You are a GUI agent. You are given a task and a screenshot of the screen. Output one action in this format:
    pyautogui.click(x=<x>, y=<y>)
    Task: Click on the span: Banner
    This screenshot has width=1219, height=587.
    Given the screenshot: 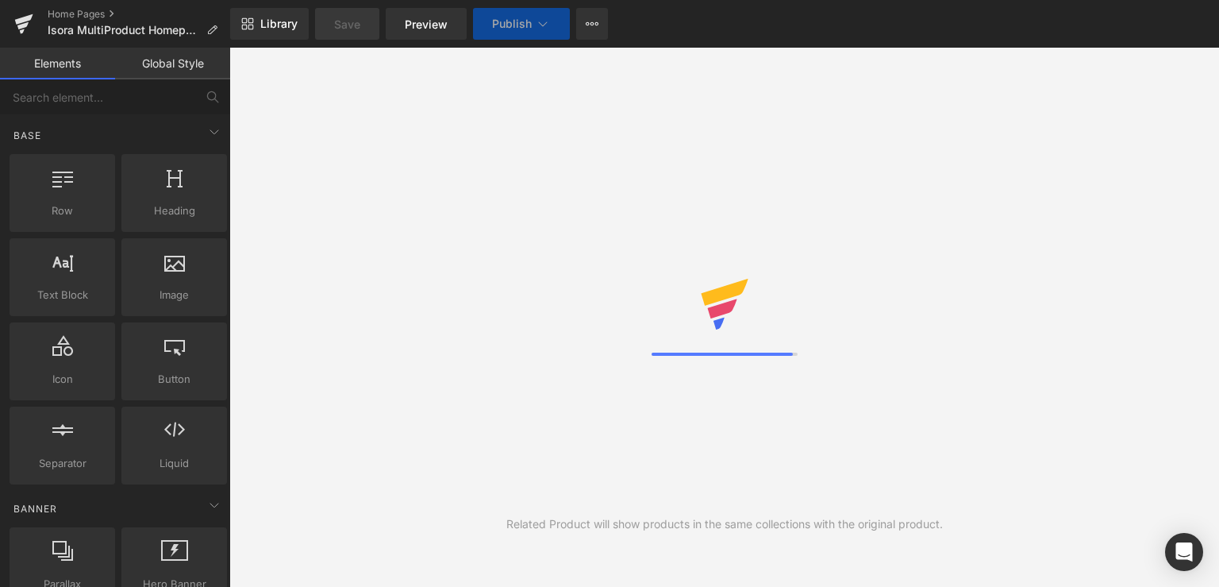 What is the action you would take?
    pyautogui.click(x=35, y=508)
    